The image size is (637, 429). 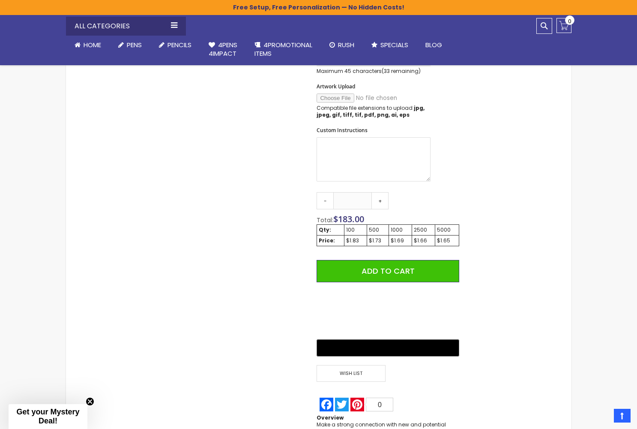 What do you see at coordinates (342, 404) in the screenshot?
I see `a: Twitter` at bounding box center [342, 404].